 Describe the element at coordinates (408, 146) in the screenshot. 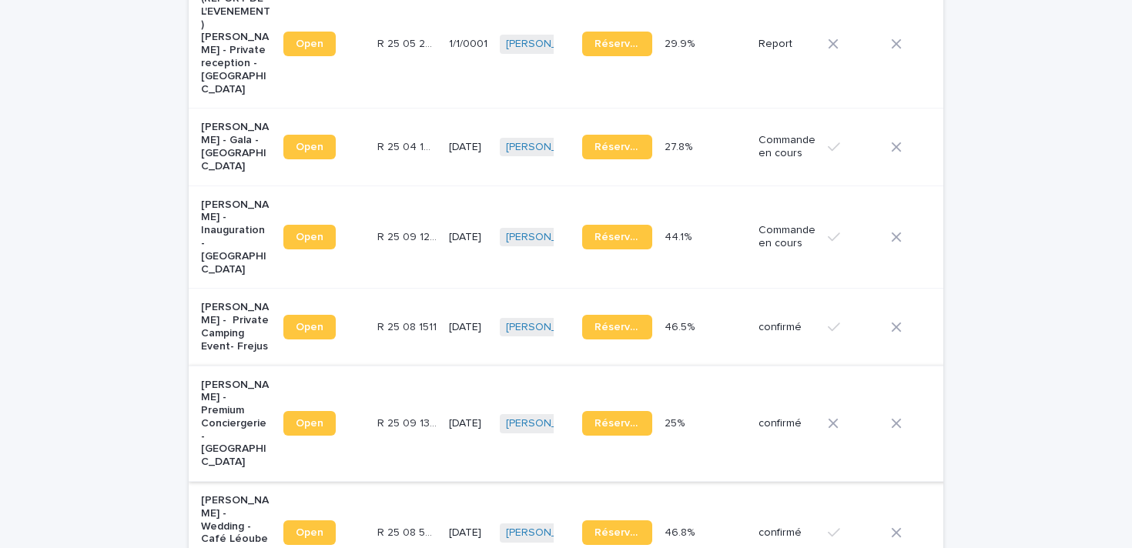

I see `p: R 25 04 1019` at that location.